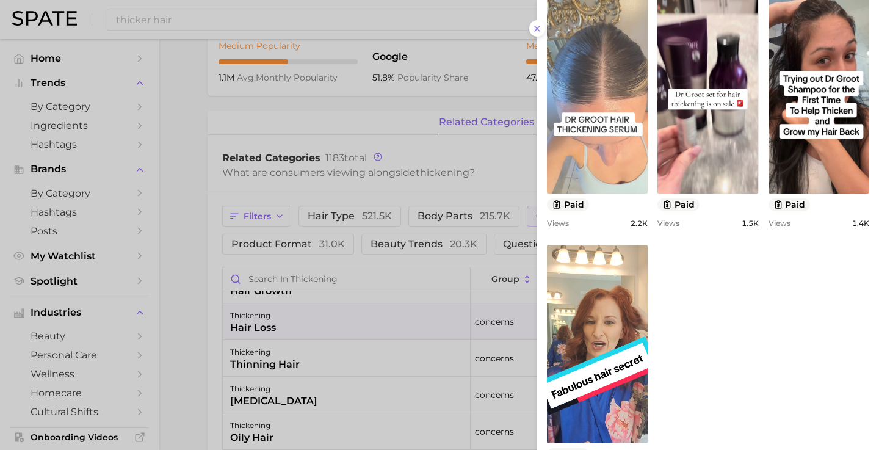 Image resolution: width=879 pixels, height=450 pixels. What do you see at coordinates (639, 223) in the screenshot?
I see `span: 2.2k` at bounding box center [639, 223].